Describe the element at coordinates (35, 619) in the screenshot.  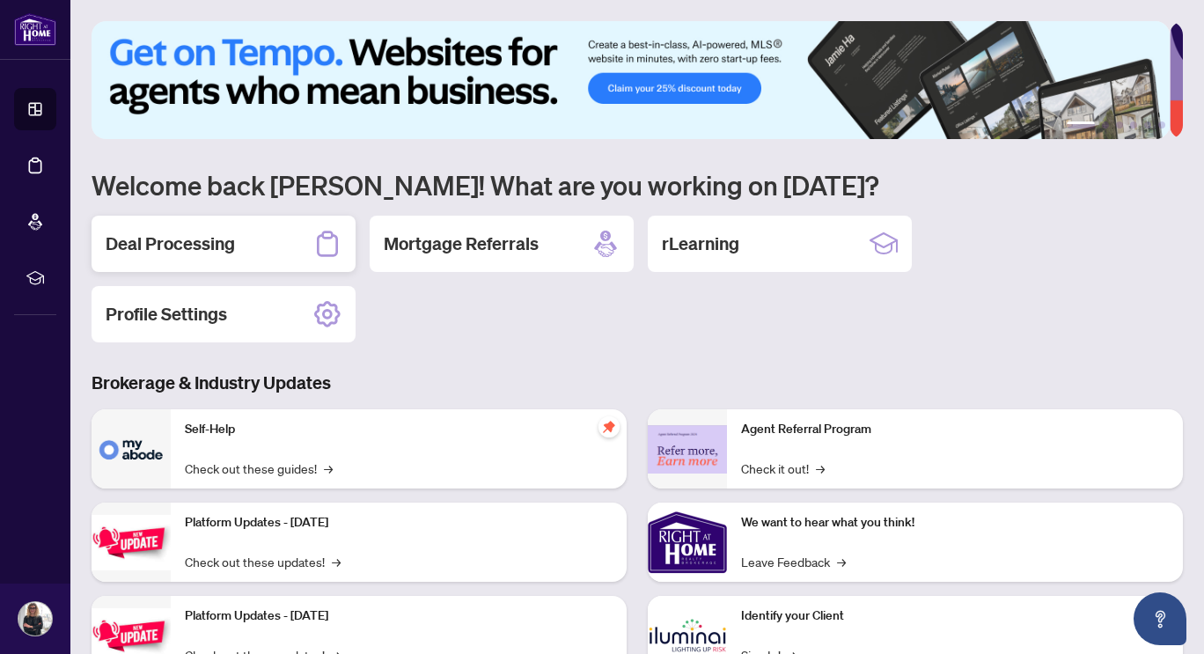
I see `img: Profile Icon` at that location.